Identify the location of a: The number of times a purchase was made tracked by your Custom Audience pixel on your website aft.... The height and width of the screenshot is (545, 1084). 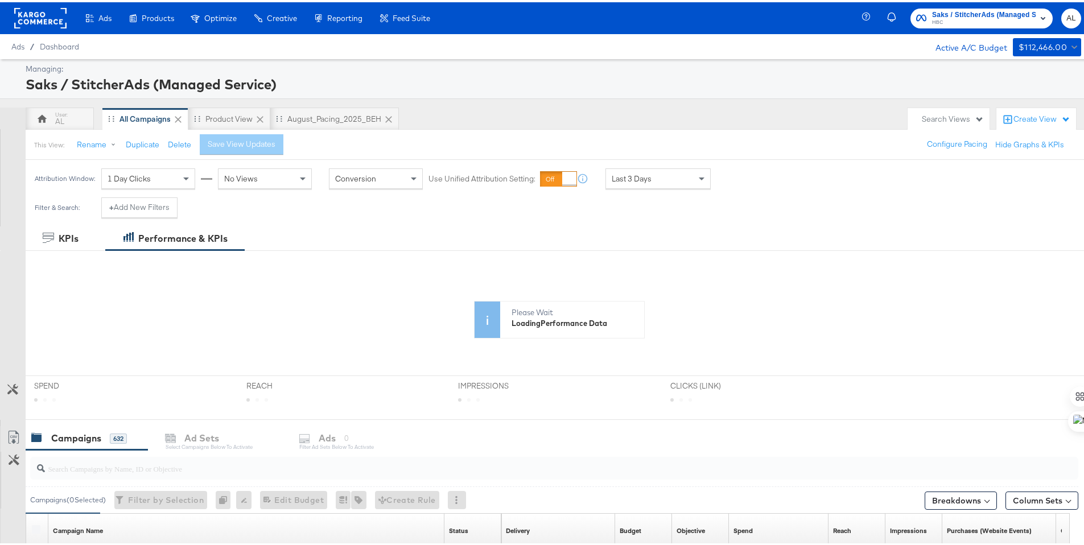
(989, 528).